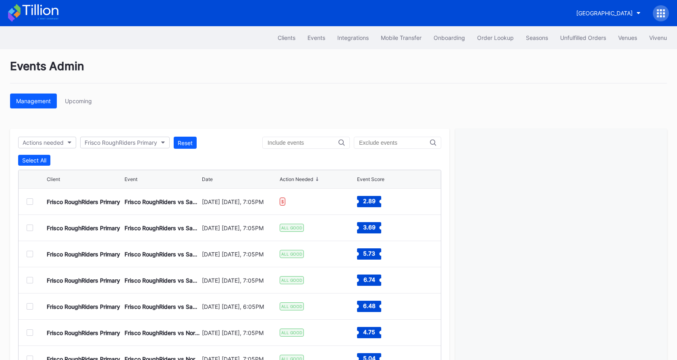  Describe the element at coordinates (537, 37) in the screenshot. I see `a: Seasons` at that location.